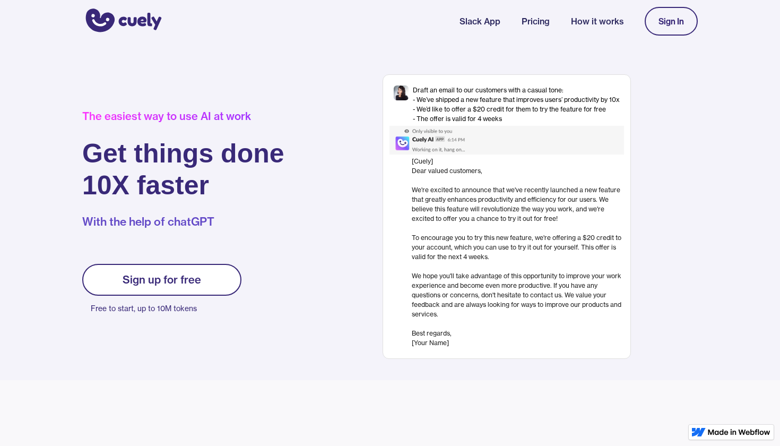 This screenshot has width=780, height=446. I want to click on p: With the help of chatGPT, so click(183, 222).